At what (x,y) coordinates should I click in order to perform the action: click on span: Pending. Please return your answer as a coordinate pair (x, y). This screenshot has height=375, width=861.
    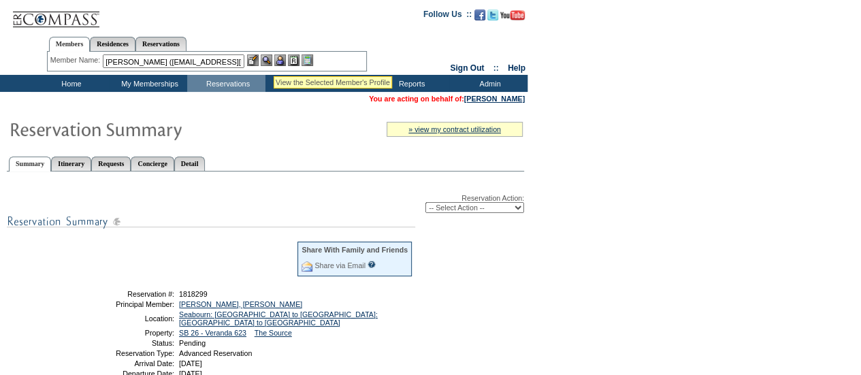
    Looking at the image, I should click on (192, 343).